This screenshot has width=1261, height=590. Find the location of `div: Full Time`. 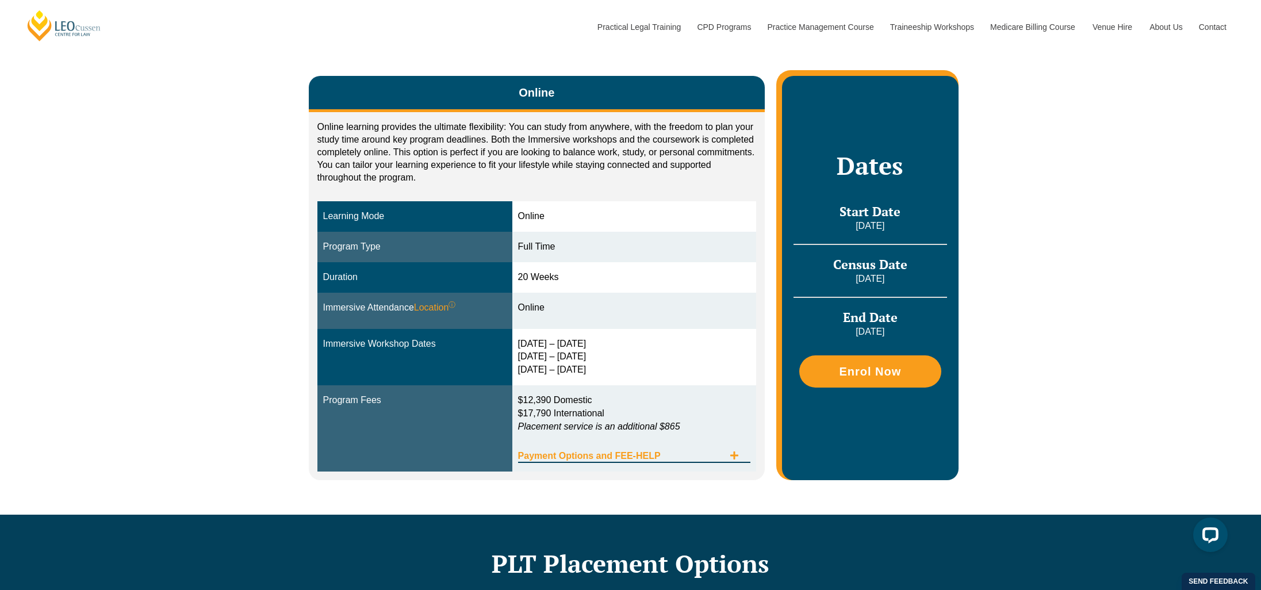

div: Full Time is located at coordinates (634, 247).